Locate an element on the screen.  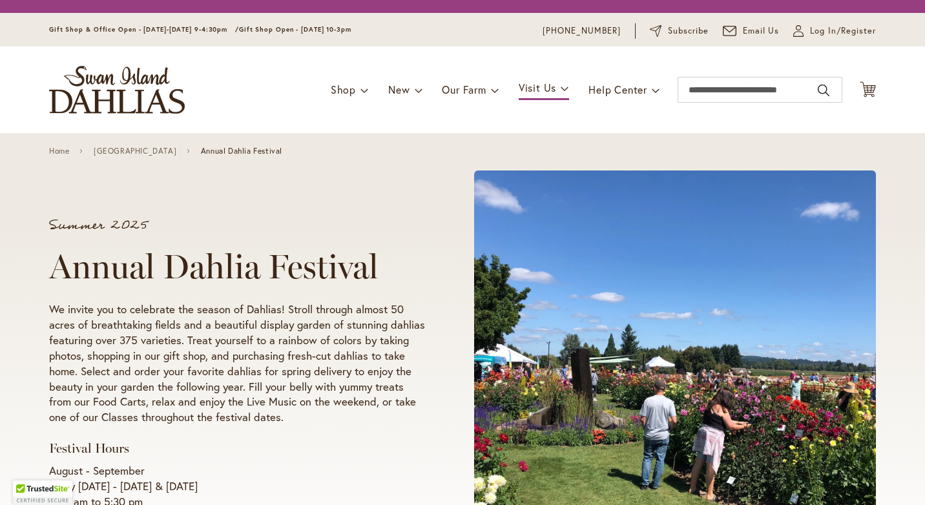
a: Subscribe is located at coordinates (679, 31).